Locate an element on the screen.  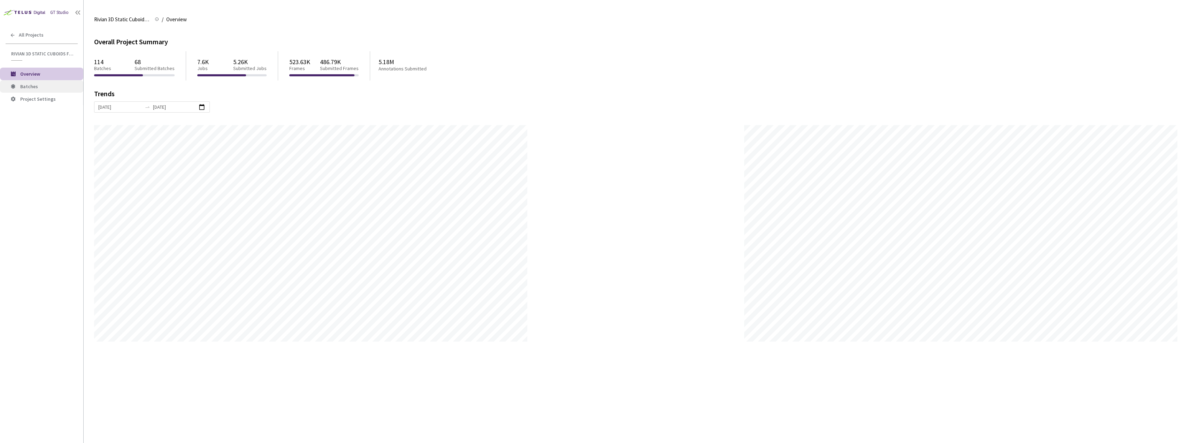
span: to is located at coordinates (147, 107).